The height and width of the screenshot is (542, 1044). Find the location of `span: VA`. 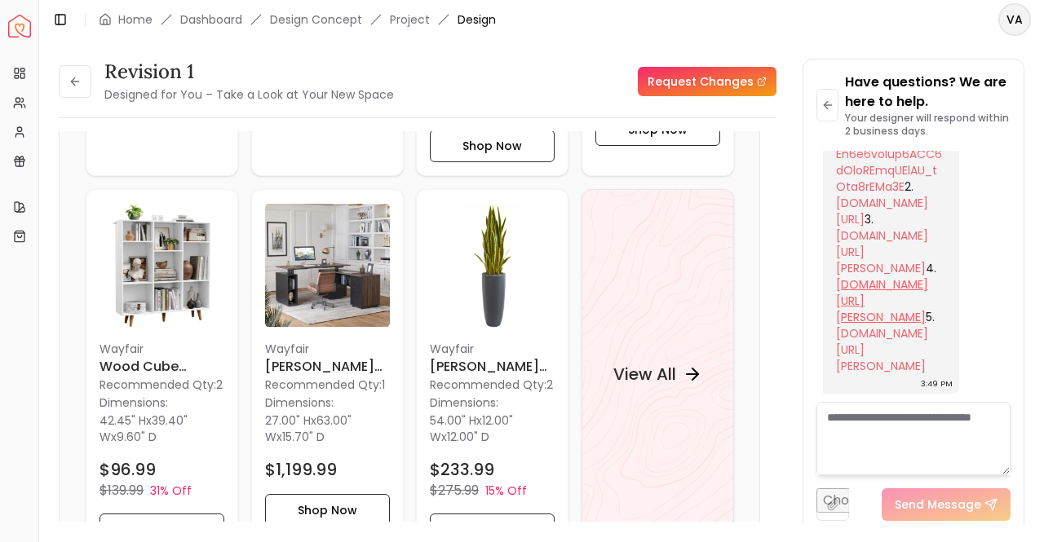

span: VA is located at coordinates (1015, 20).